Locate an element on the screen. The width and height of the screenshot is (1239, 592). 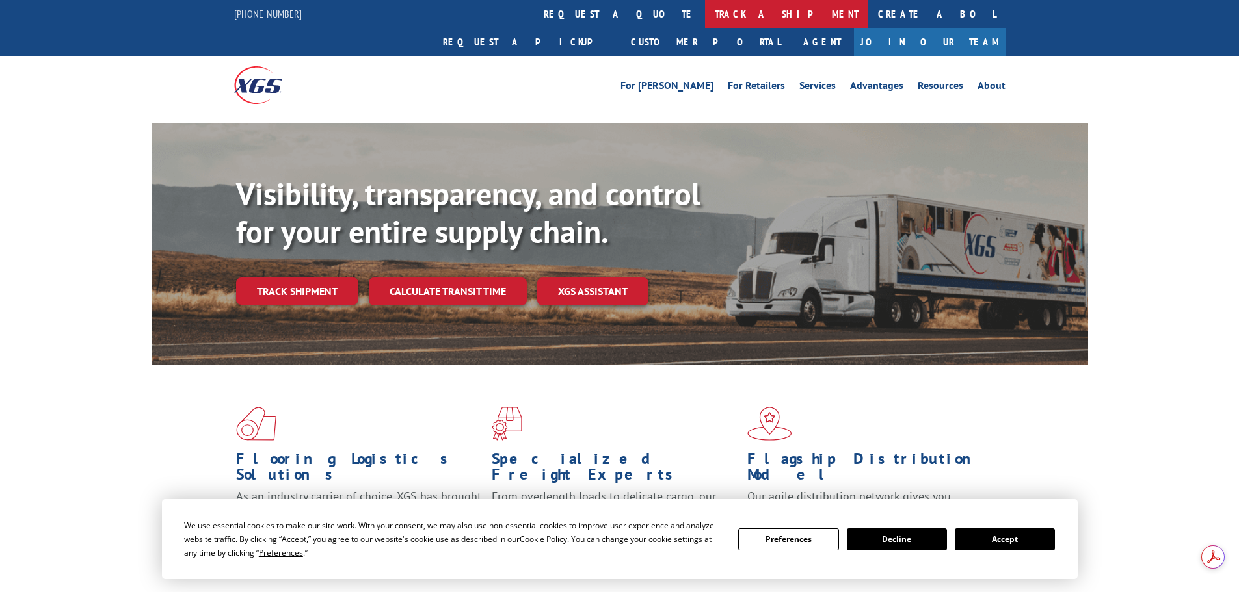
a: Customer Portal is located at coordinates (706, 42).